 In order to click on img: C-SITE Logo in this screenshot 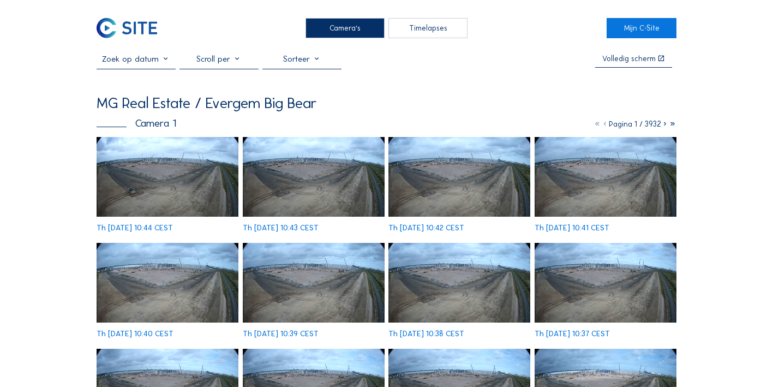, I will do `click(127, 28)`.